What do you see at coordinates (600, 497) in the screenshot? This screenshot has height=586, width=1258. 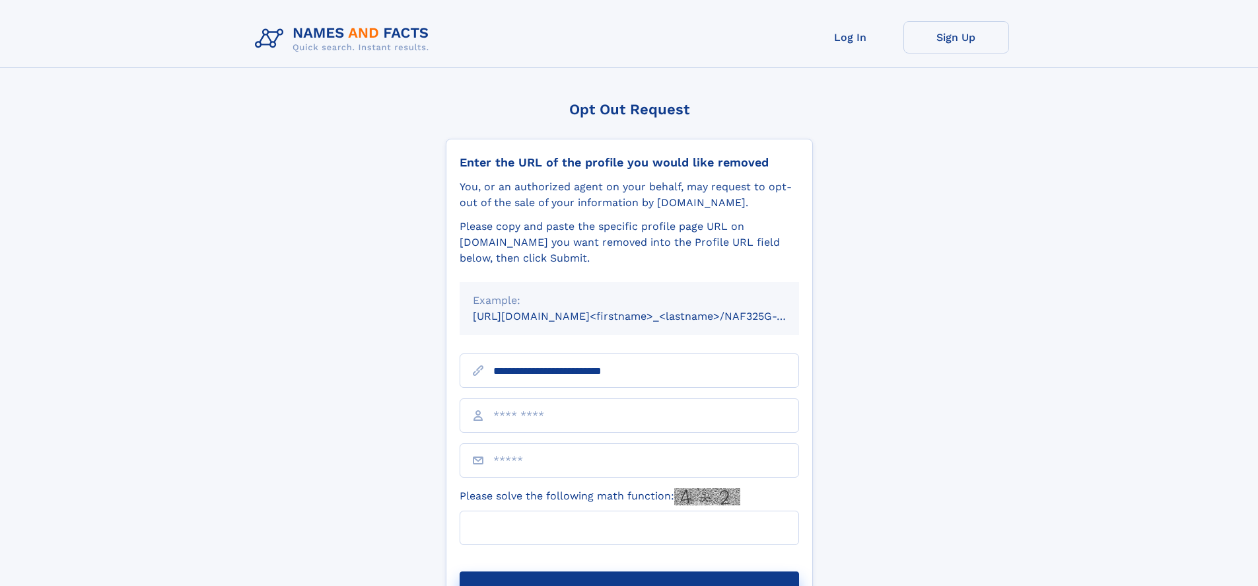 I see `label: Please solve the following math function:` at bounding box center [600, 497].